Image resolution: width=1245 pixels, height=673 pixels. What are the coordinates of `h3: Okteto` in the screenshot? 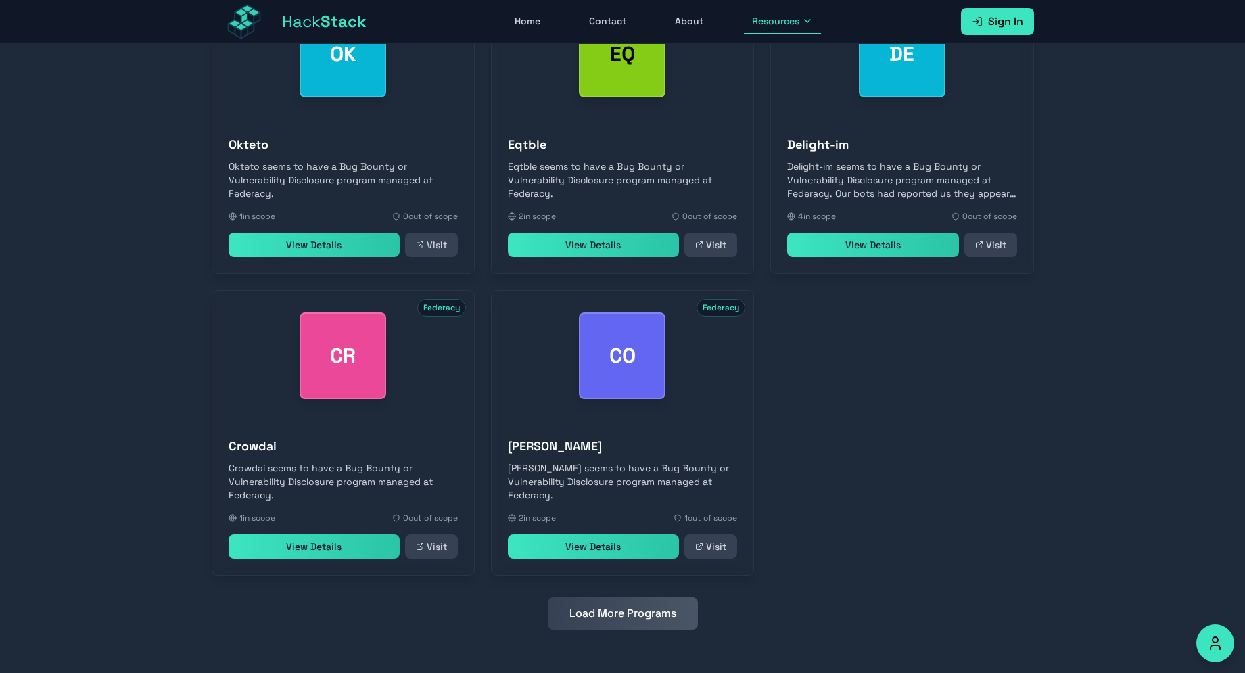 It's located at (343, 145).